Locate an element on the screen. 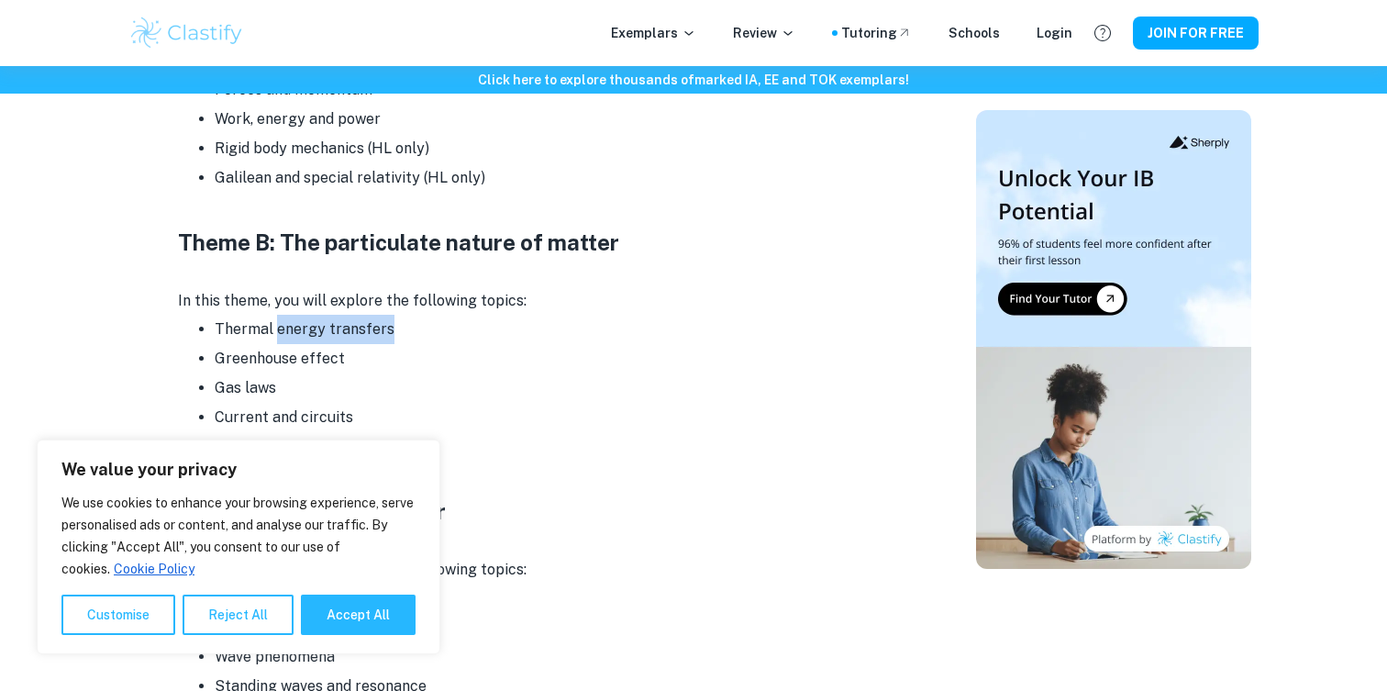 This screenshot has width=1387, height=691. img: Thumbnail is located at coordinates (1114, 339).